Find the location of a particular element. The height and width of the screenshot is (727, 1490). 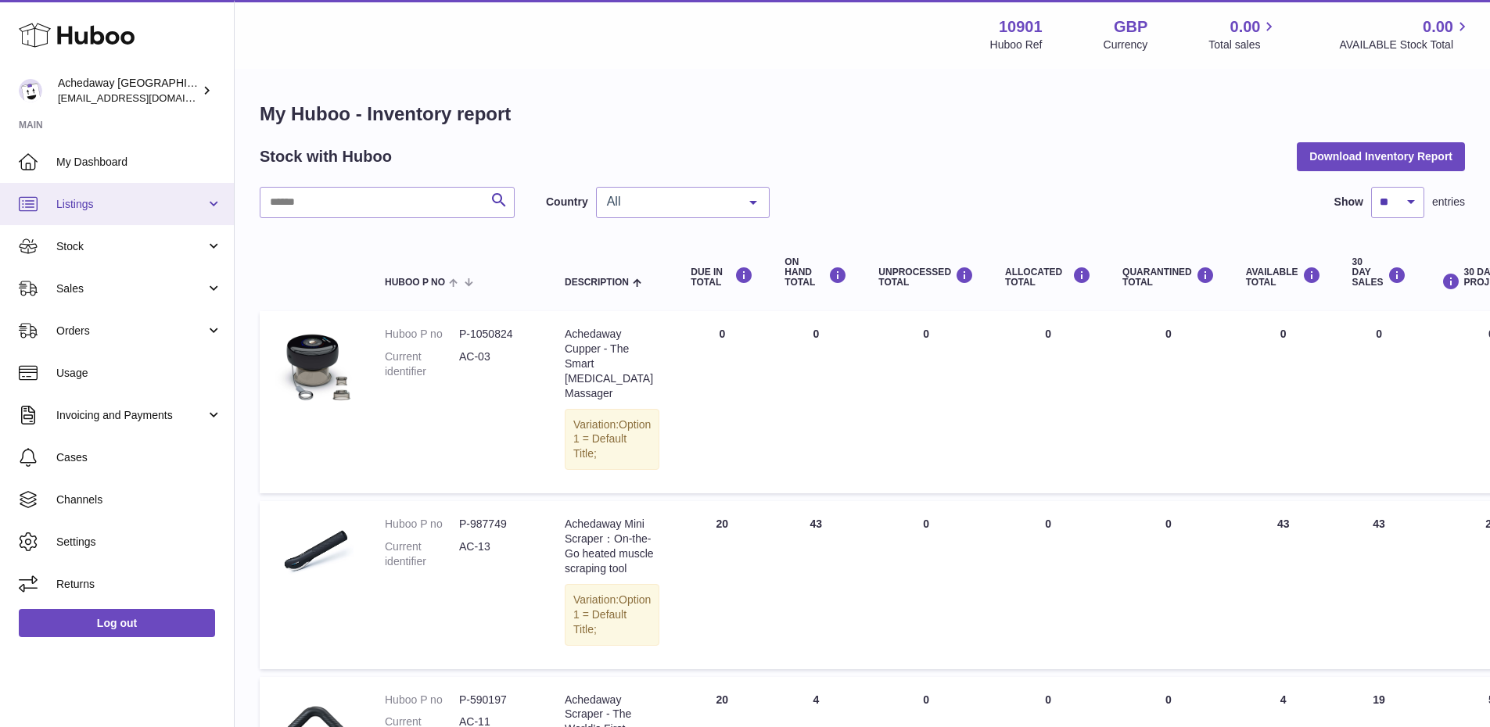

dd: P-1050824 is located at coordinates (496, 334).